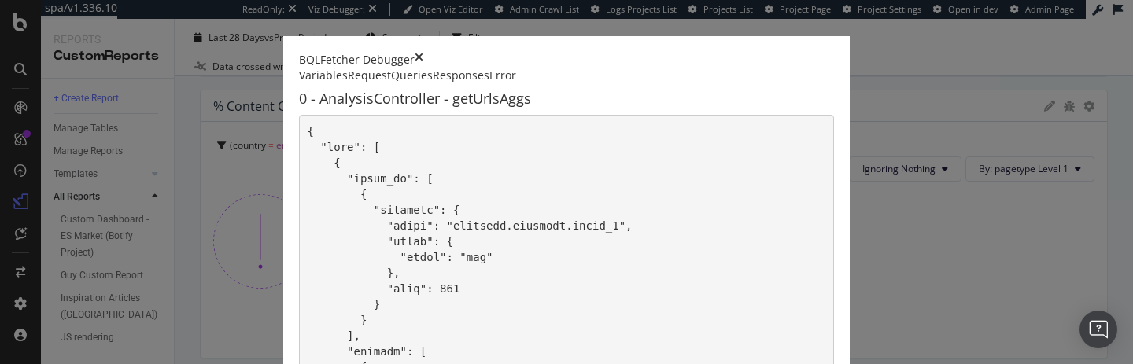 Image resolution: width=1133 pixels, height=364 pixels. Describe the element at coordinates (461, 76) in the screenshot. I see `div: Responses` at that location.